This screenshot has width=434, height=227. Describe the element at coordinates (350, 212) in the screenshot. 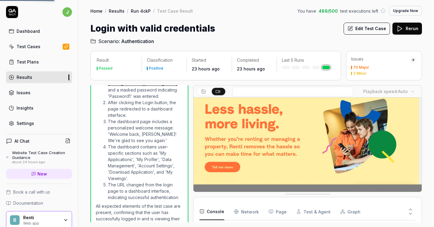

I see `button: Graph` at that location.